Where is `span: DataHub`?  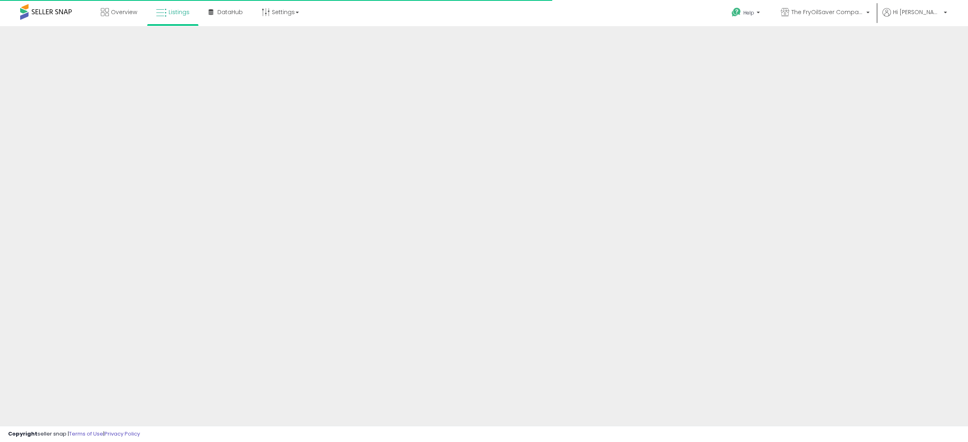 span: DataHub is located at coordinates (230, 12).